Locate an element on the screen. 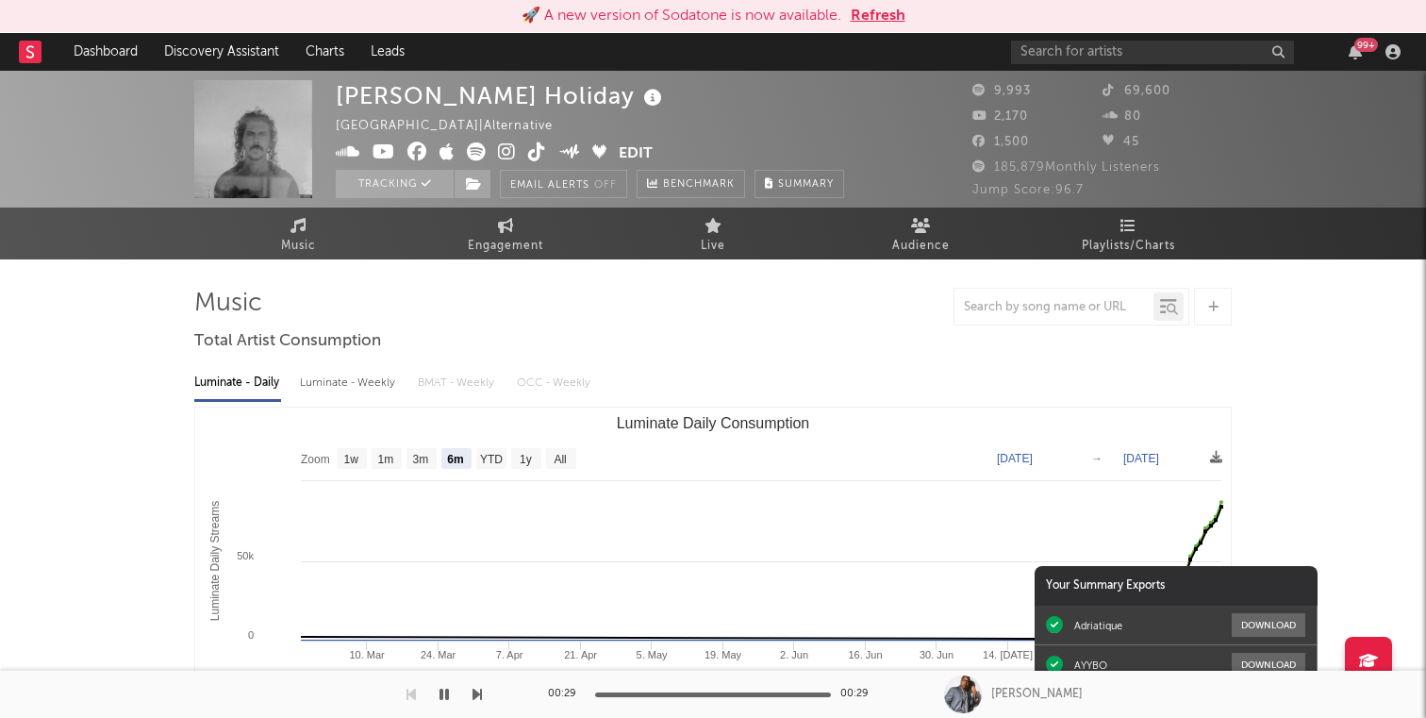  a: Discovery Assistant is located at coordinates (222, 52).